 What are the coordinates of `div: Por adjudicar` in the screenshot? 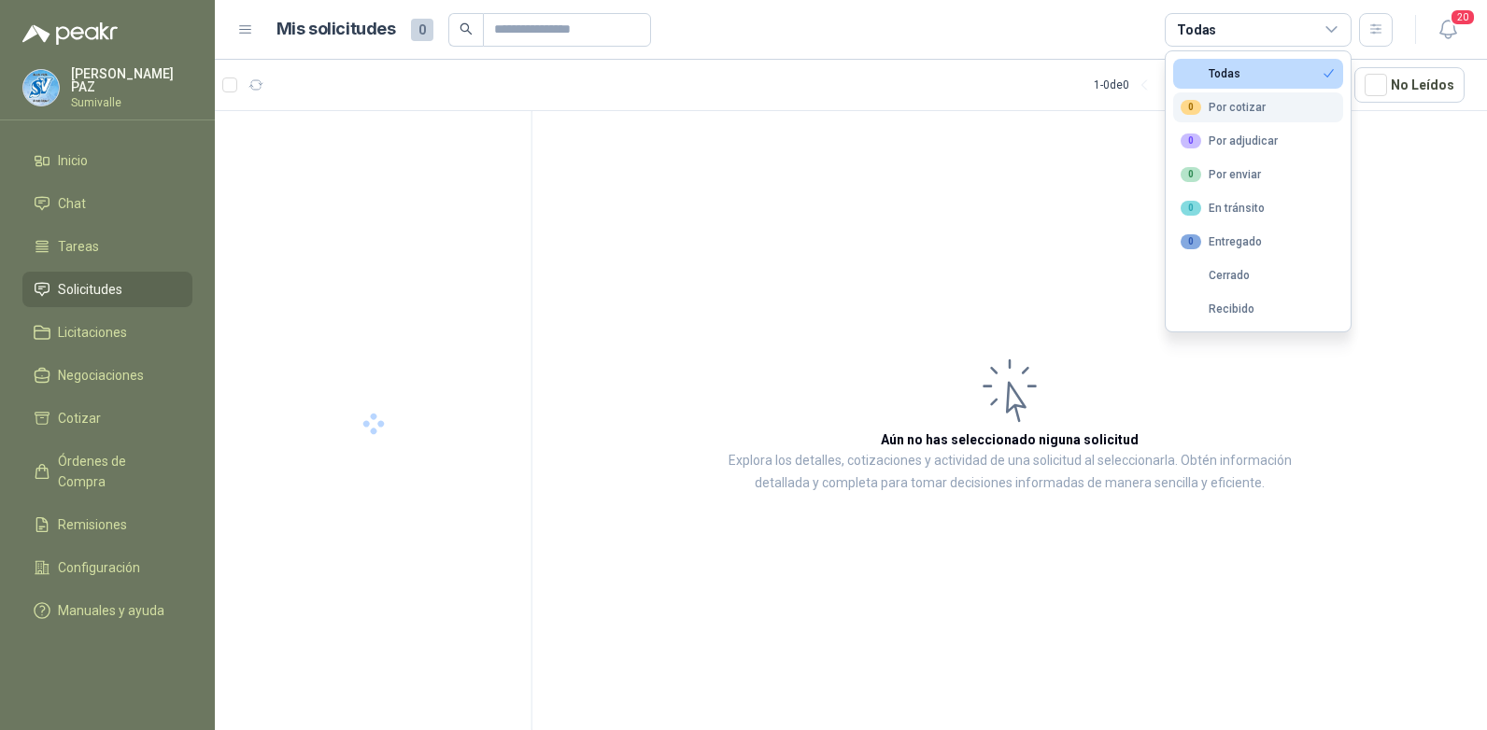 It's located at (1229, 141).